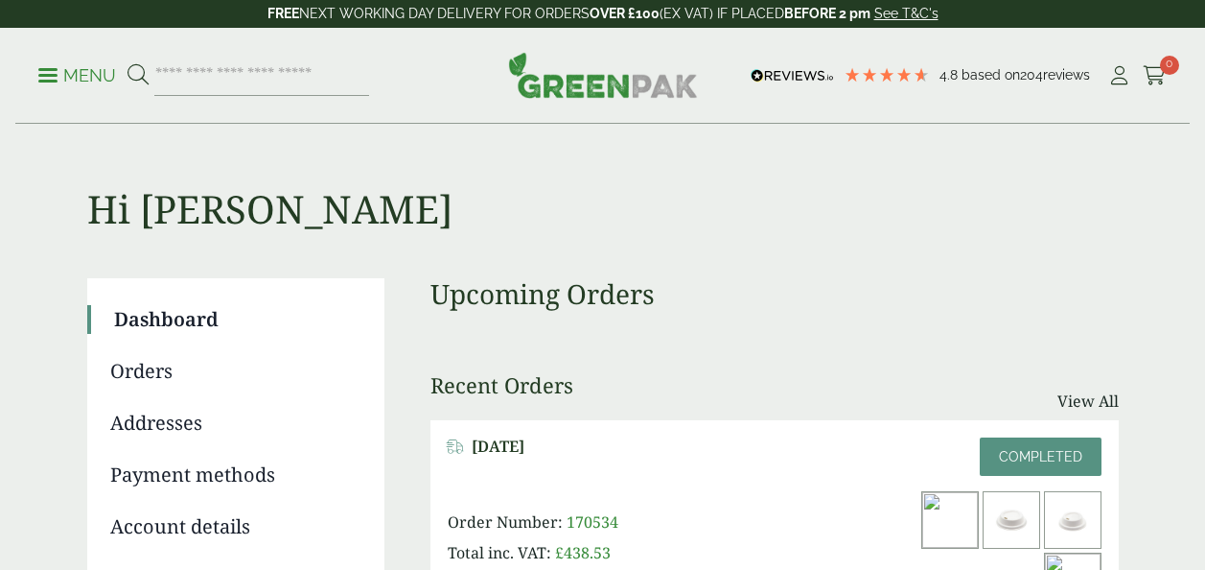 The width and height of the screenshot is (1205, 570). Describe the element at coordinates (234, 423) in the screenshot. I see `a: Addresses` at that location.